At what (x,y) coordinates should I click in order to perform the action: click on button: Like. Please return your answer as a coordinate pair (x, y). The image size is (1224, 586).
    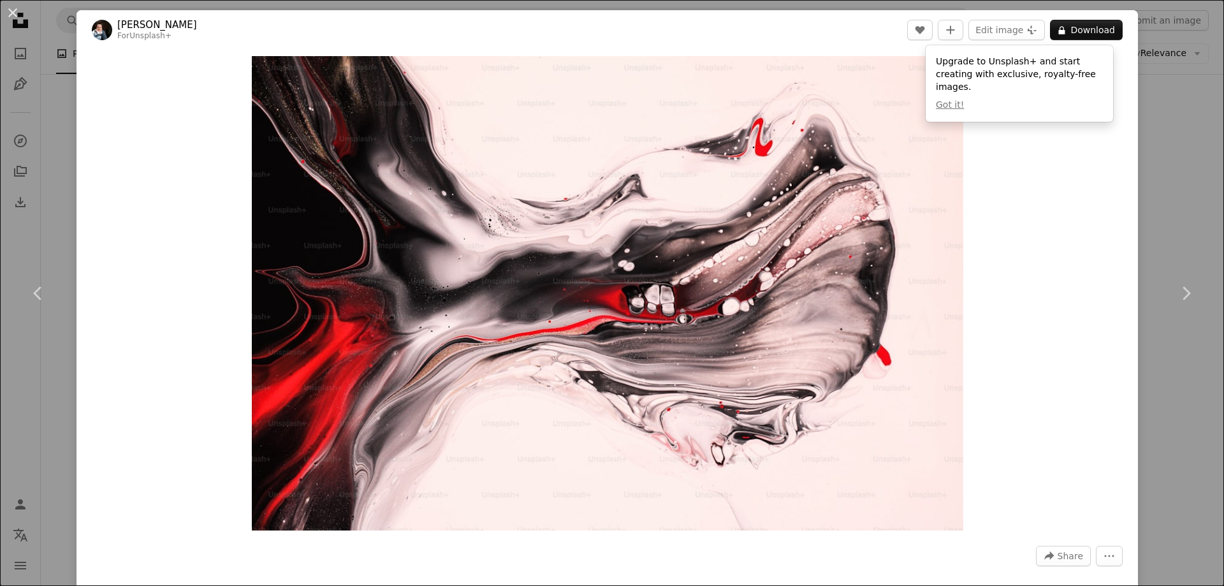
    Looking at the image, I should click on (920, 30).